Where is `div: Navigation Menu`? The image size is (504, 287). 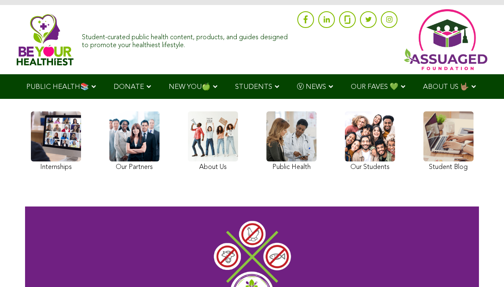 div: Navigation Menu is located at coordinates (252, 86).